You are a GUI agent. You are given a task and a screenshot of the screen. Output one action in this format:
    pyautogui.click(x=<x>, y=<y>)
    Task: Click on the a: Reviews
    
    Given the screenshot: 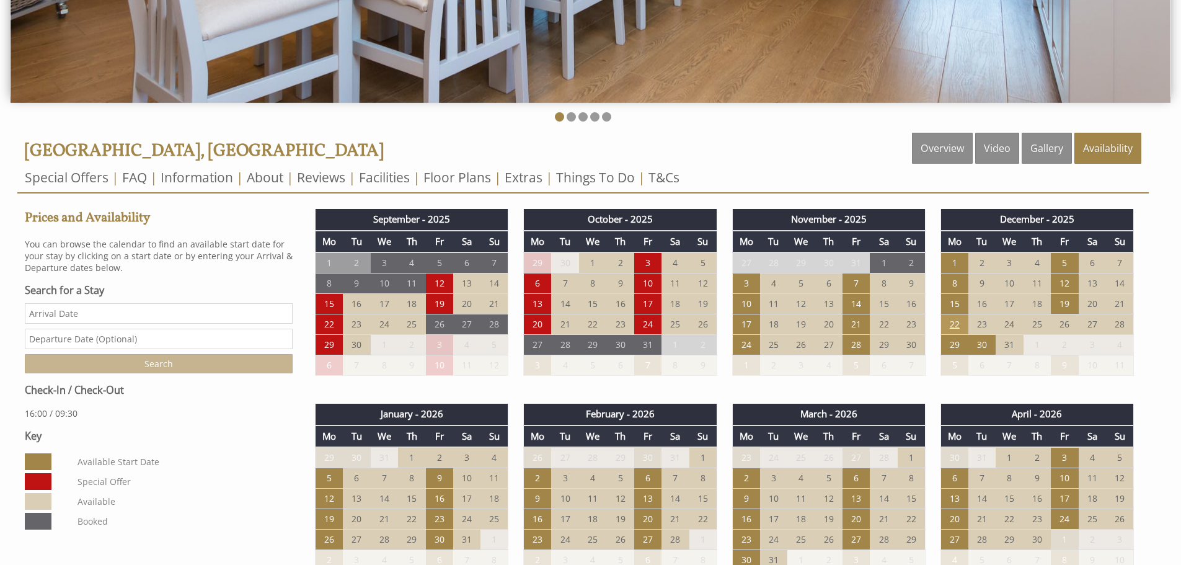 What is the action you would take?
    pyautogui.click(x=321, y=177)
    